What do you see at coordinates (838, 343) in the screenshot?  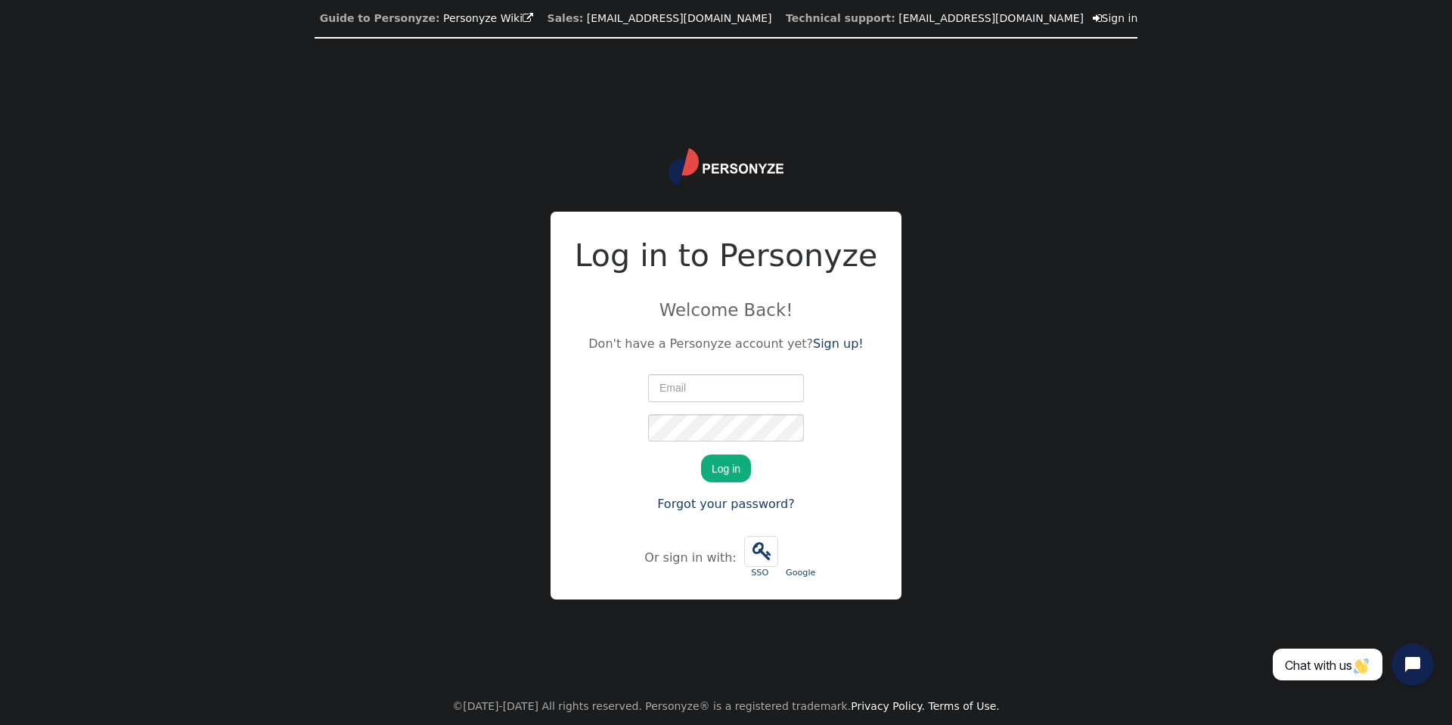 I see `a: Sign up!` at bounding box center [838, 343].